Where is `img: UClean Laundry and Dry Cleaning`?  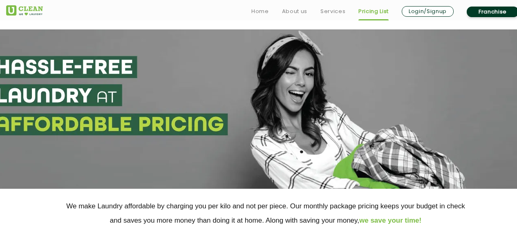
img: UClean Laundry and Dry Cleaning is located at coordinates (25, 10).